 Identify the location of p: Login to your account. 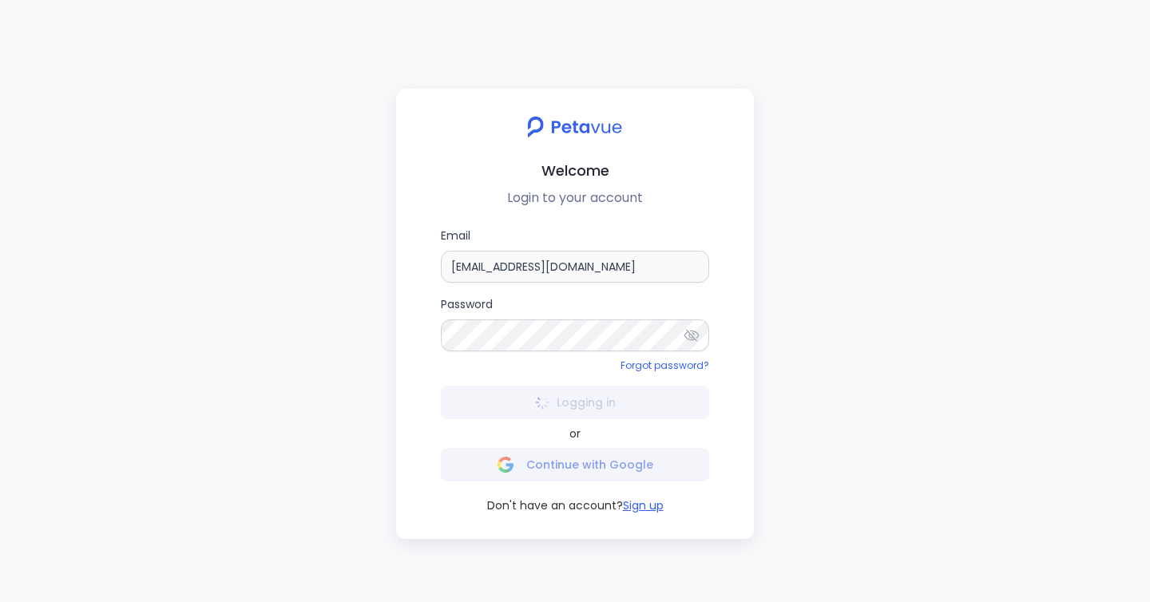
(575, 198).